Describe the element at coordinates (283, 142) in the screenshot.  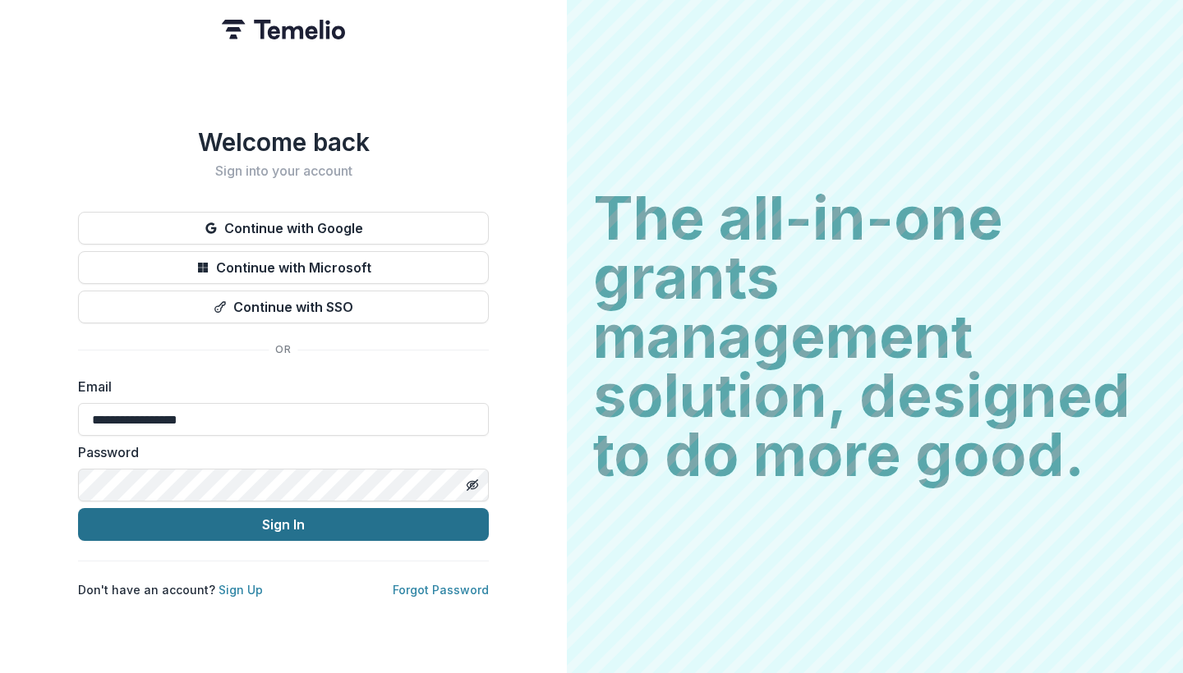
I see `h1: Welcome back` at that location.